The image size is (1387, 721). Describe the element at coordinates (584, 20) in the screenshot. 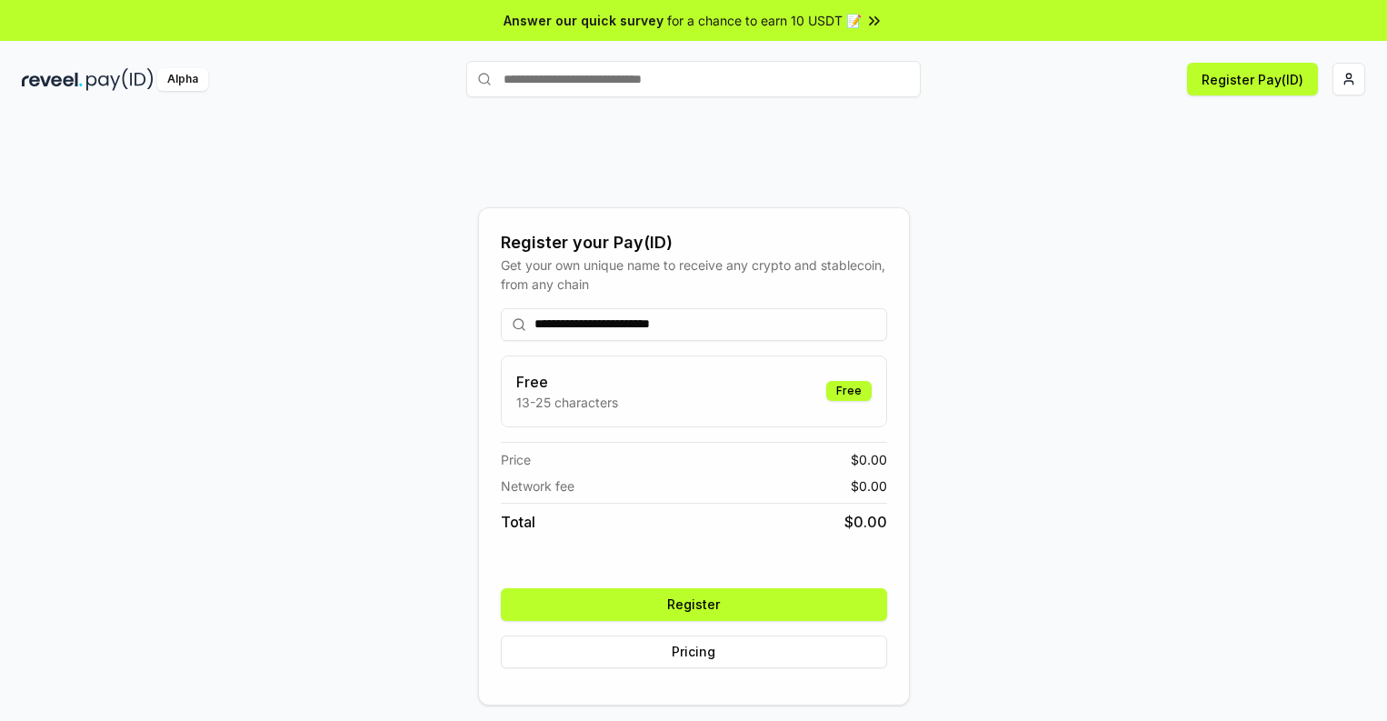

I see `span: Answer our quick survey` at that location.